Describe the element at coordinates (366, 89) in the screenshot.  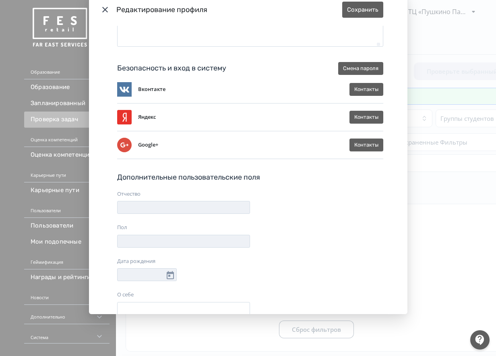
I see `ya-tr-span: Контакты` at that location.